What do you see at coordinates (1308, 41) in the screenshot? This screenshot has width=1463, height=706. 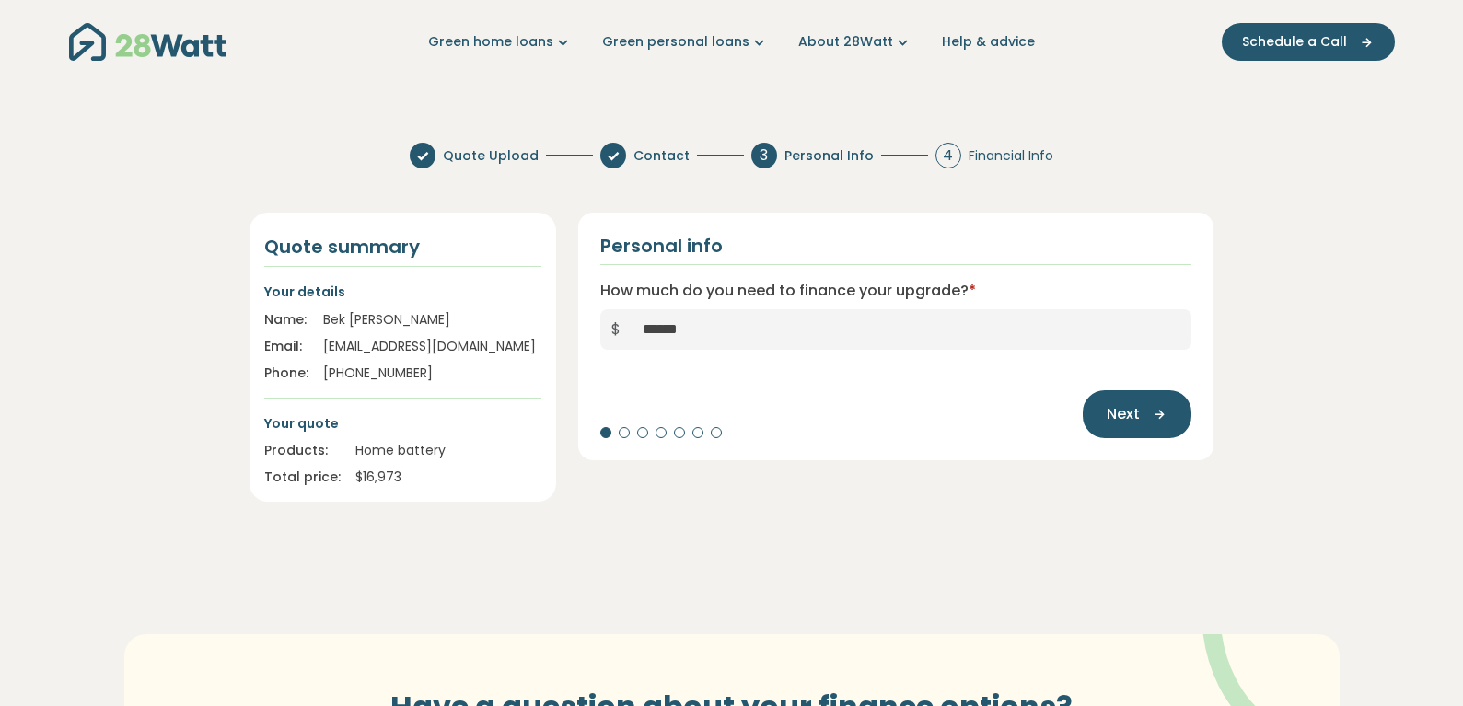 I see `button: Schedule a Call` at bounding box center [1308, 41].